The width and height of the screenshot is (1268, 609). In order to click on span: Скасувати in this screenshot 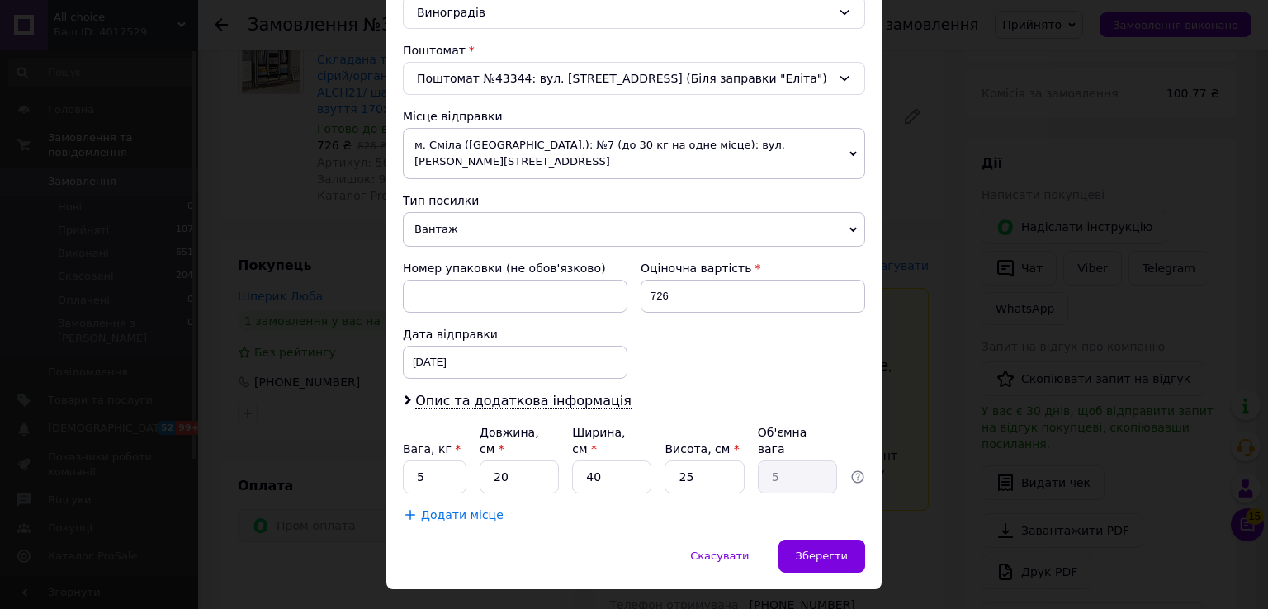, I will do `click(719, 556)`.